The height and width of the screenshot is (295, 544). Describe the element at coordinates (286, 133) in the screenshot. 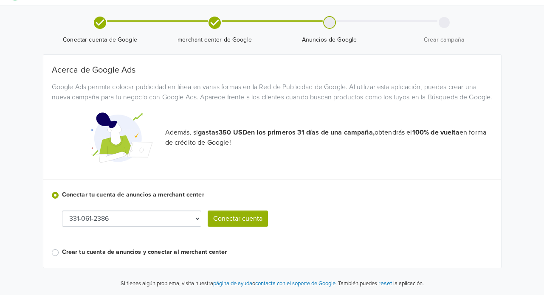

I see `strong: gastas 350 USD en los primeros 31 días de una campaña,` at that location.